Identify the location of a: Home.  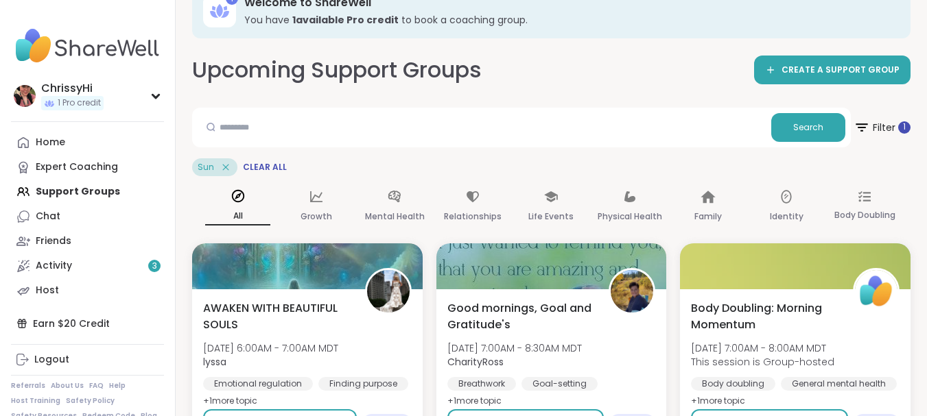
(87, 143).